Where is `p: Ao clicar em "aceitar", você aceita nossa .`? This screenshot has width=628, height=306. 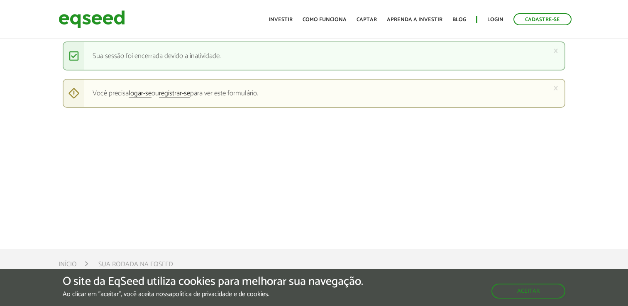 p: Ao clicar em "aceitar", você aceita nossa . is located at coordinates (213, 294).